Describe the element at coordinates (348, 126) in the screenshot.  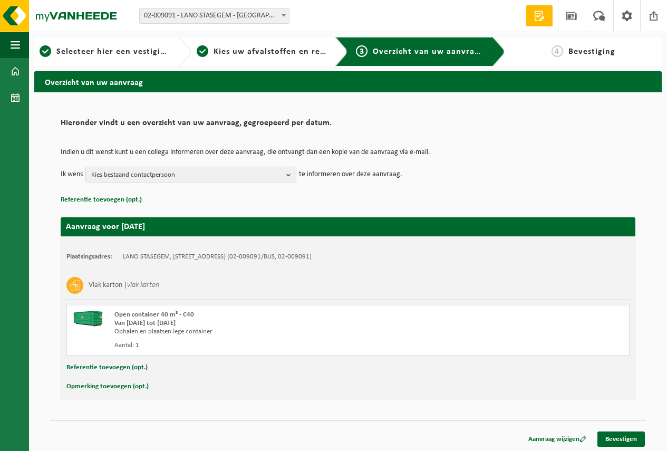
I see `h2: Hieronder vindt u een overzicht van uw aanvraag, gegroepeerd per datum.` at that location.